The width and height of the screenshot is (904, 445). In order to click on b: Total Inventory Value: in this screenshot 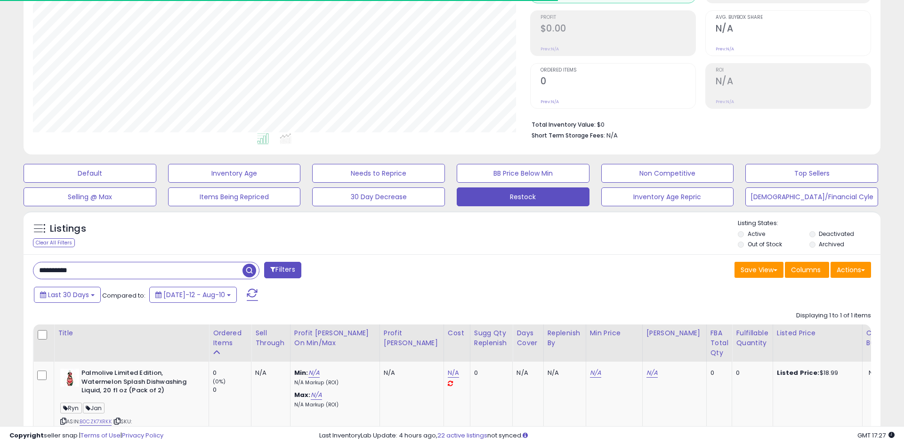, I will do `click(564, 124)`.